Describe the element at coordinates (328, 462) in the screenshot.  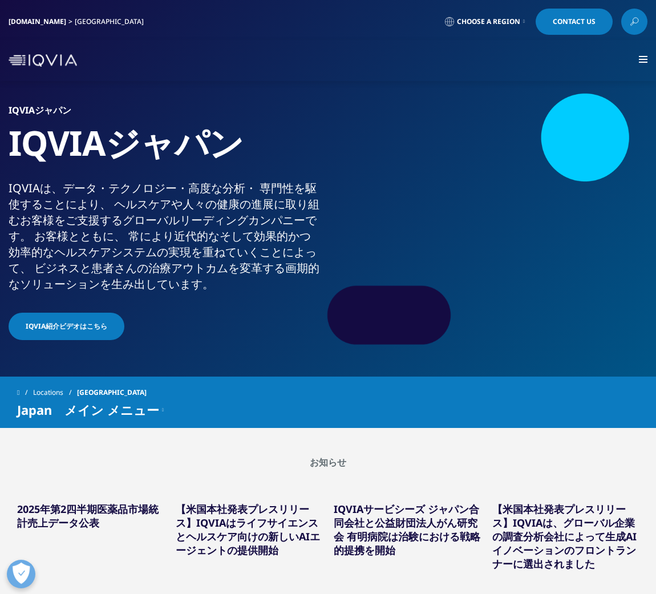
I see `h2: お知らせ` at that location.